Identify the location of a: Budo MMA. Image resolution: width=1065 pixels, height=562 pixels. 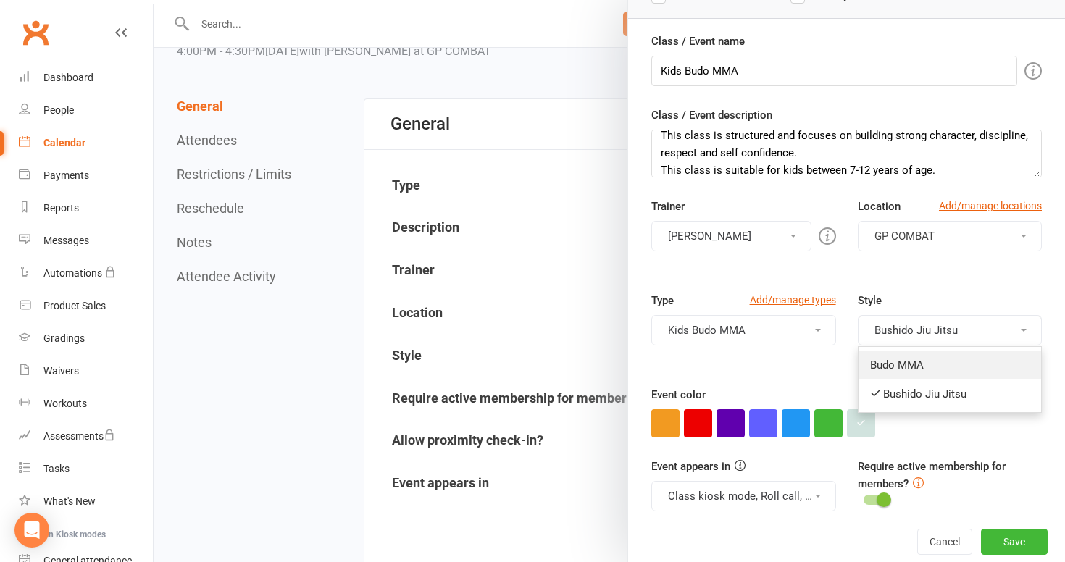
(950, 365).